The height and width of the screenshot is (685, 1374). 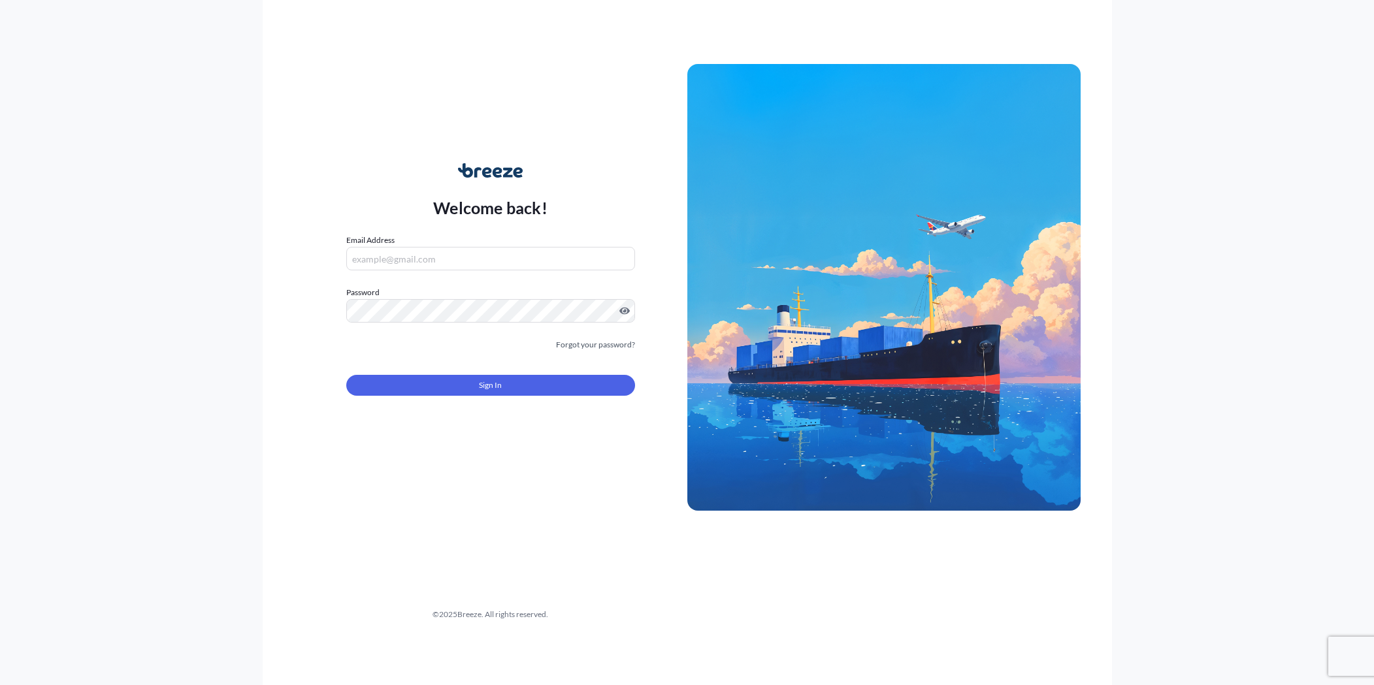 I want to click on span: Sign In, so click(x=490, y=386).